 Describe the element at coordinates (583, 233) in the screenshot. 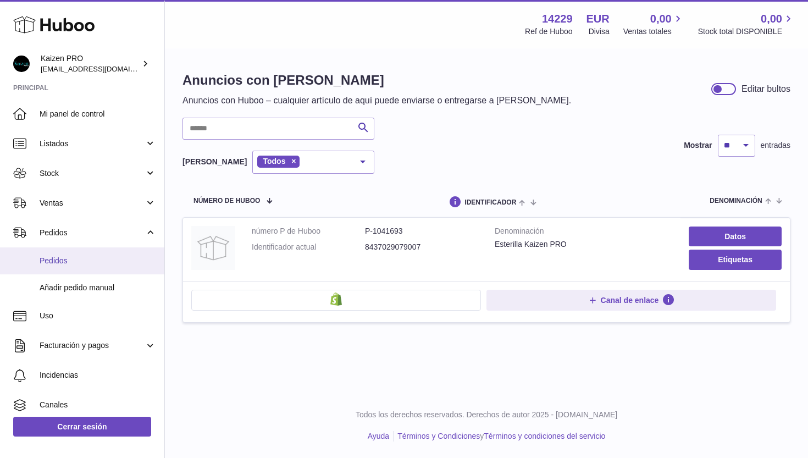

I see `strong: Denominación` at that location.